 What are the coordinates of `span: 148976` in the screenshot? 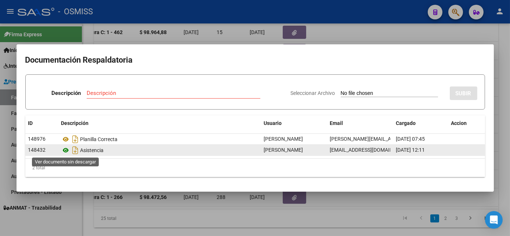 It's located at (37, 139).